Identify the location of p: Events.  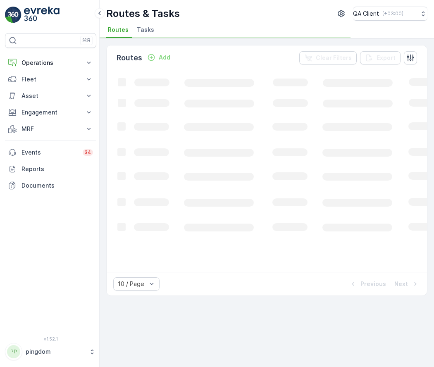
(50, 152).